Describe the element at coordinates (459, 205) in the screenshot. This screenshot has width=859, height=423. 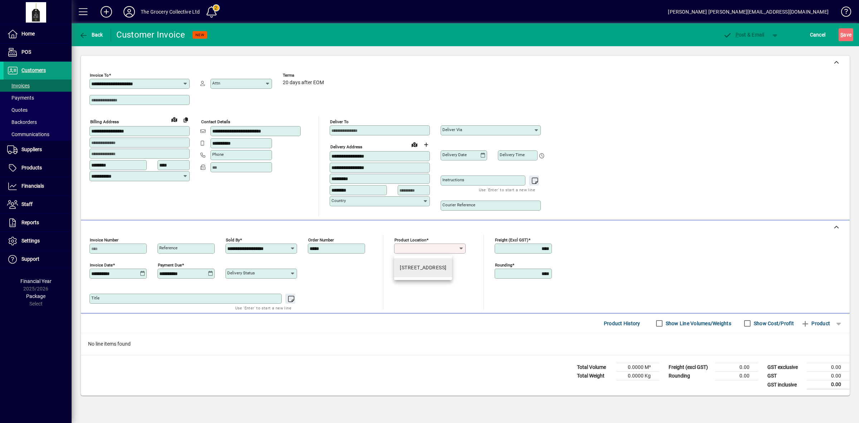
I see `mat-label: Courier Reference` at that location.